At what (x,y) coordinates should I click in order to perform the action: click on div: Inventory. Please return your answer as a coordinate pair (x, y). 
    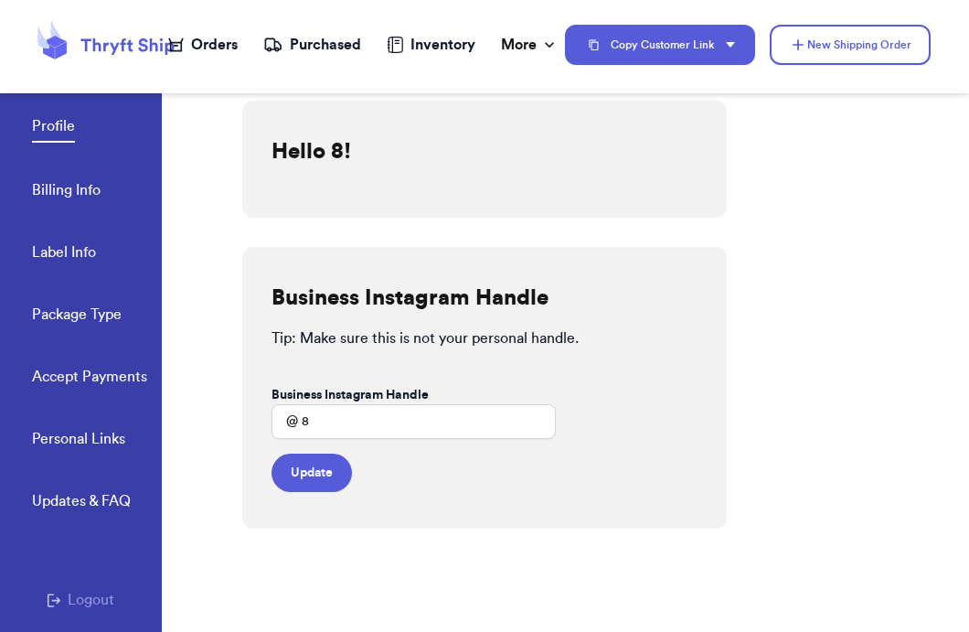
    Looking at the image, I should click on (431, 45).